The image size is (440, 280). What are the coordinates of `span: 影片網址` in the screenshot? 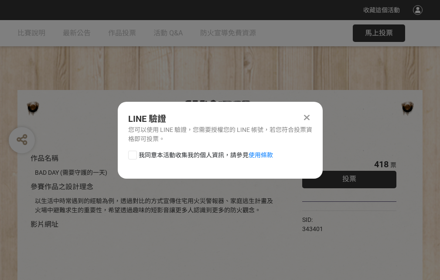 It's located at (45, 224).